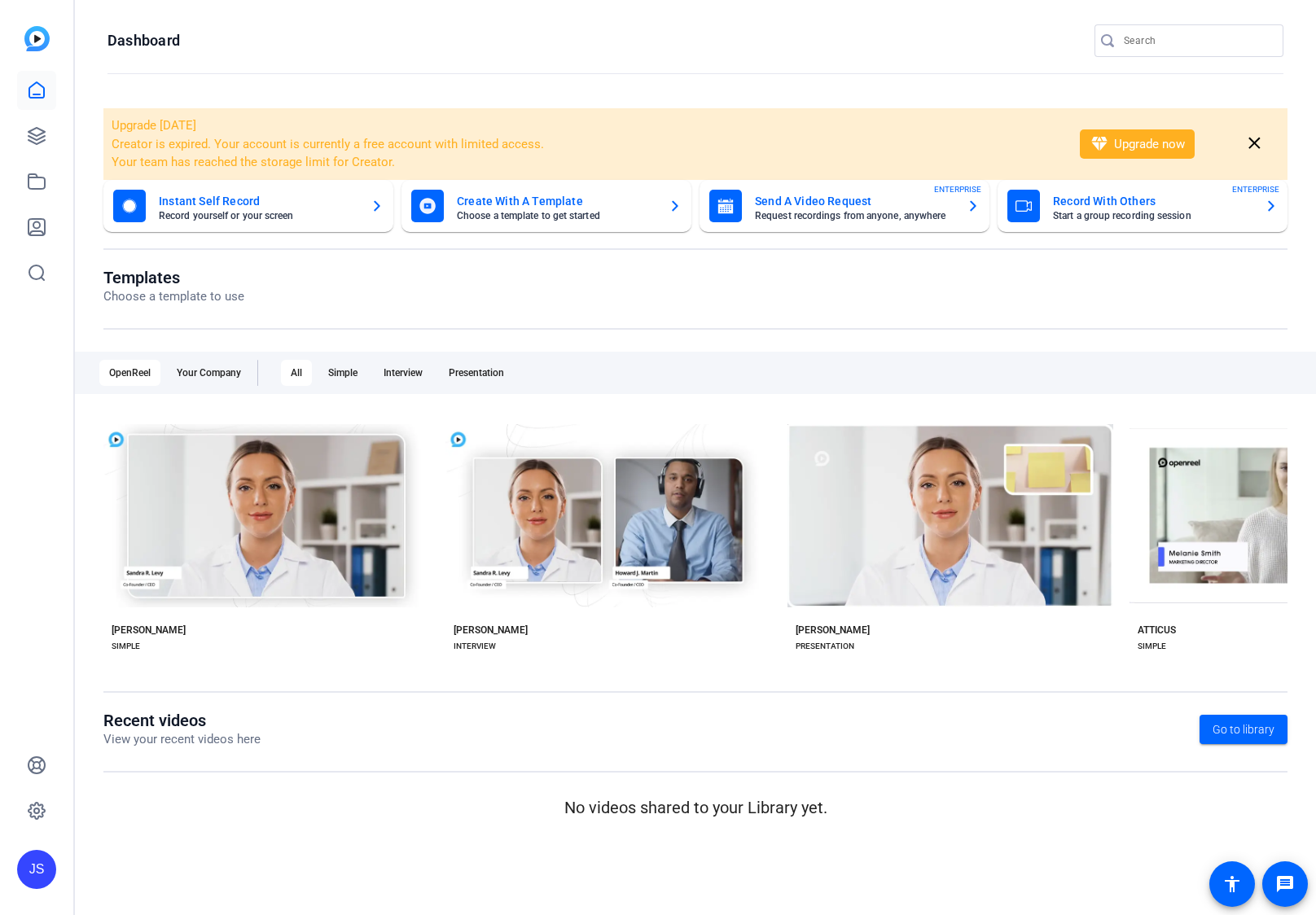 The image size is (1316, 915). What do you see at coordinates (36, 870) in the screenshot?
I see `div: JS` at bounding box center [36, 870].